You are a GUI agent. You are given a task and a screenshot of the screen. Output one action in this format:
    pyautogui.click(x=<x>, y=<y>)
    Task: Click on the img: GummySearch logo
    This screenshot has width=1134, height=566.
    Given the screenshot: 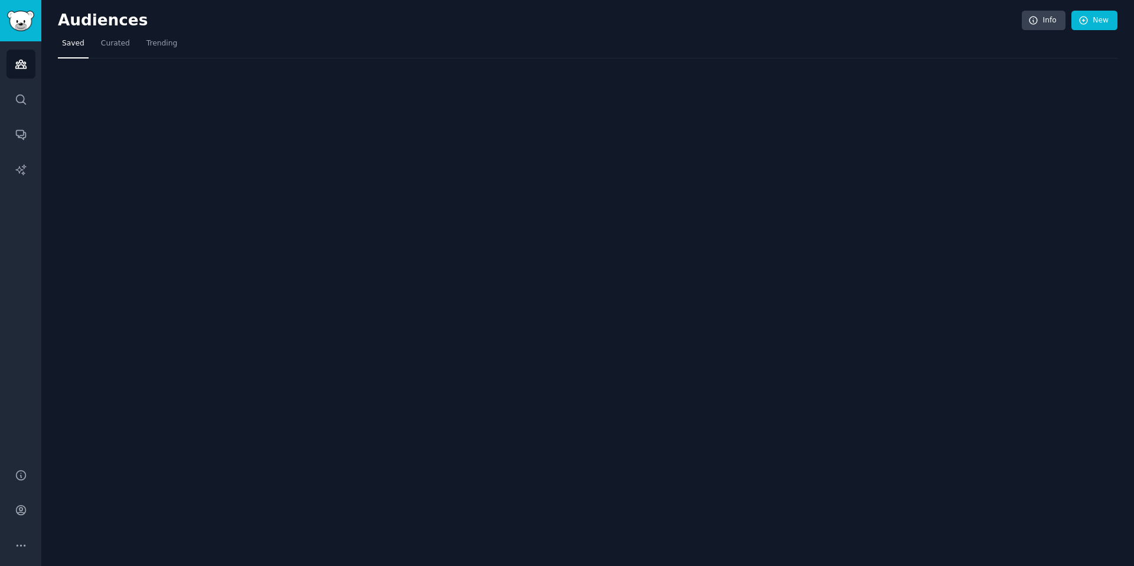 What is the action you would take?
    pyautogui.click(x=21, y=21)
    